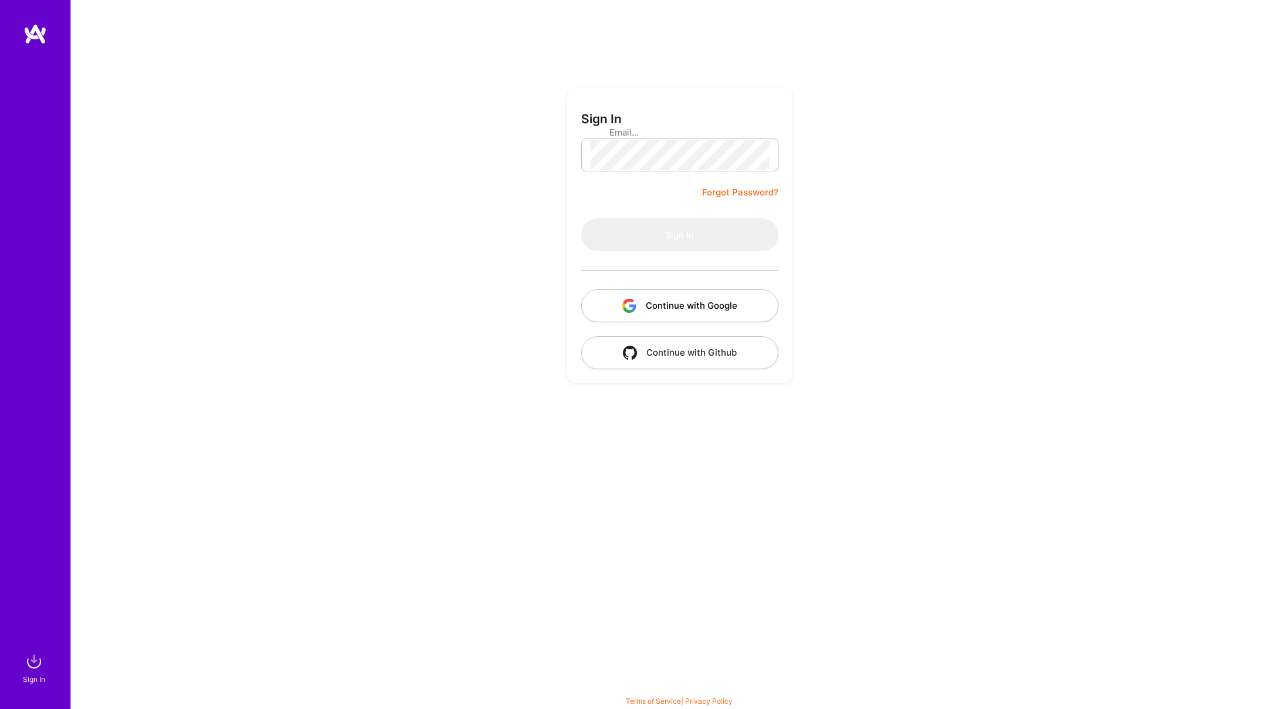  Describe the element at coordinates (679, 689) in the screenshot. I see `div: © 2025 ATeams Inc., All rights reserved.` at that location.